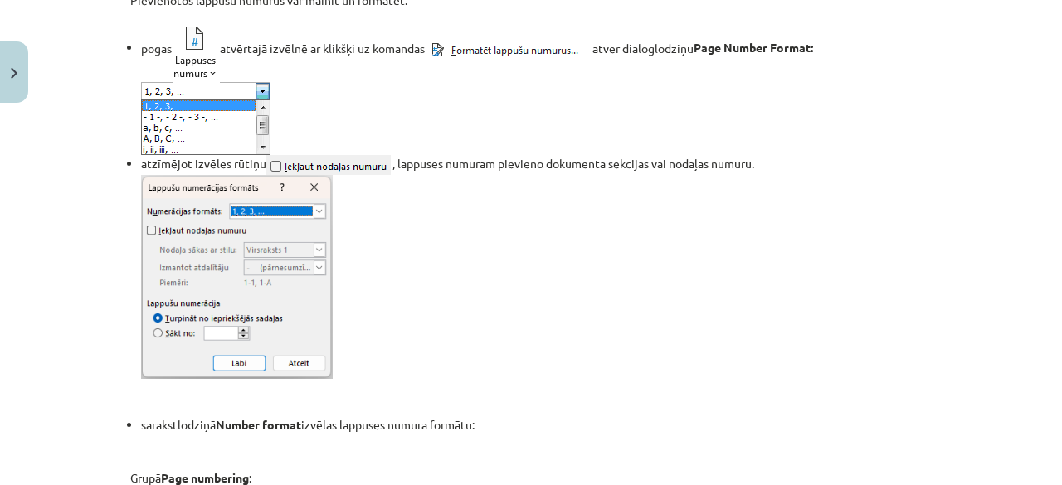  I want to click on p: atzīmējot izvēles rūtiņu , lappuses numuram pievieno dokumenta sekcijas vai nodaļas numuru., so click(536, 267).